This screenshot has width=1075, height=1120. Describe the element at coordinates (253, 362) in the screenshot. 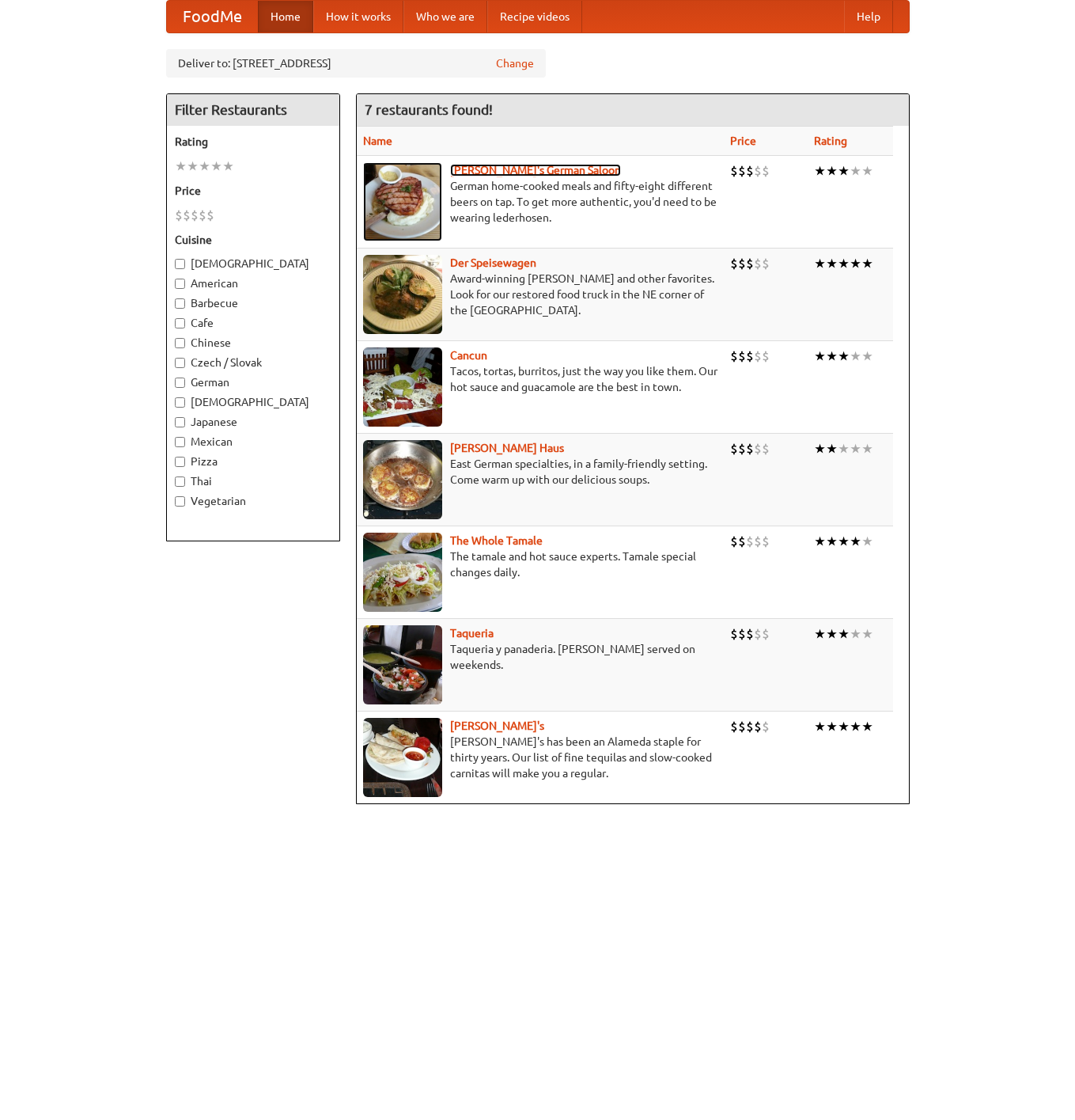

I see `label: Czech / Slovak` at that location.